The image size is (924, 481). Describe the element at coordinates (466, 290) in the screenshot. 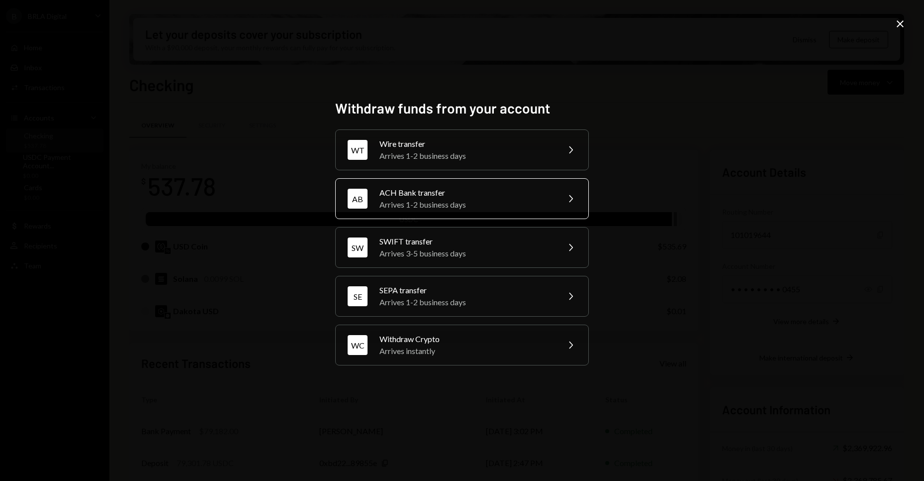

I see `div: SEPA transfer` at that location.